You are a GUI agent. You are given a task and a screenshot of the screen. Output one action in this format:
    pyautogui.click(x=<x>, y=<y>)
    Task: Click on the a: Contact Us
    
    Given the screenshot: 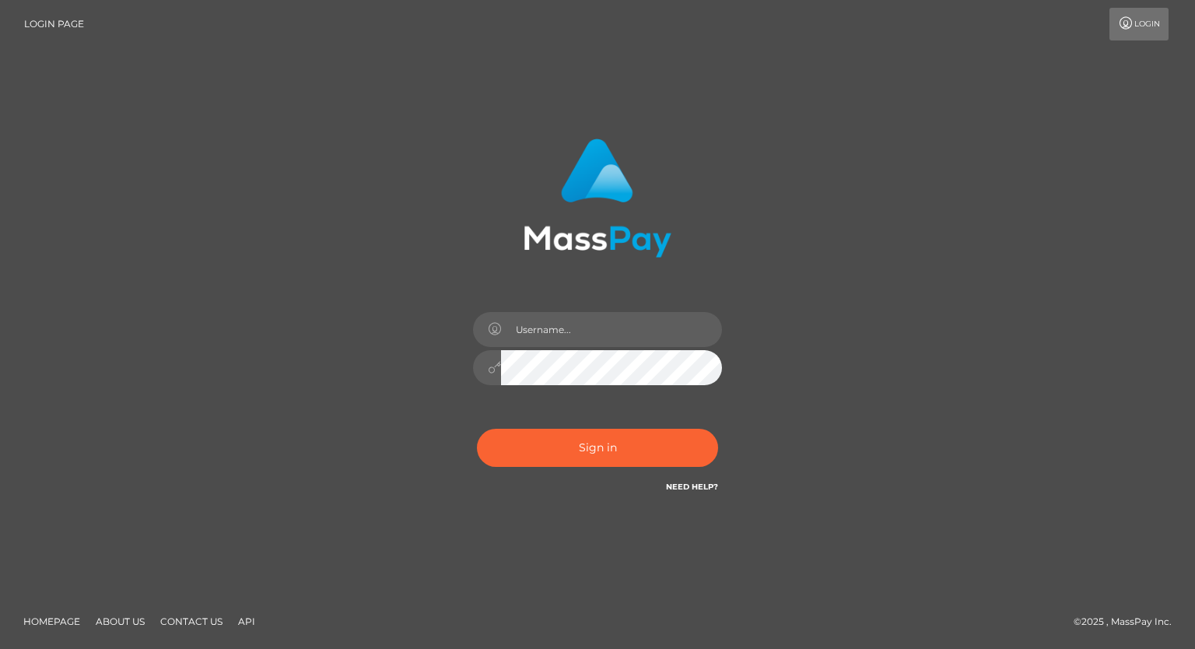 What is the action you would take?
    pyautogui.click(x=191, y=621)
    